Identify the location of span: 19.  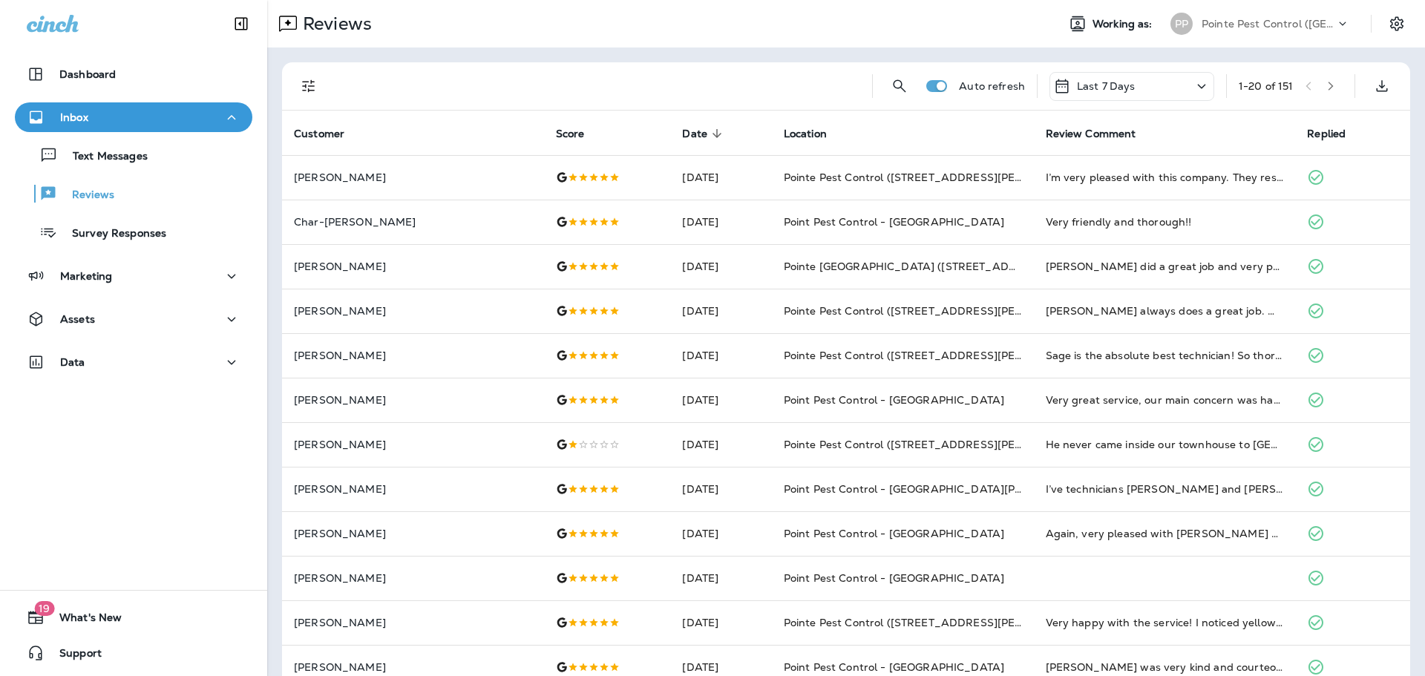
(44, 609).